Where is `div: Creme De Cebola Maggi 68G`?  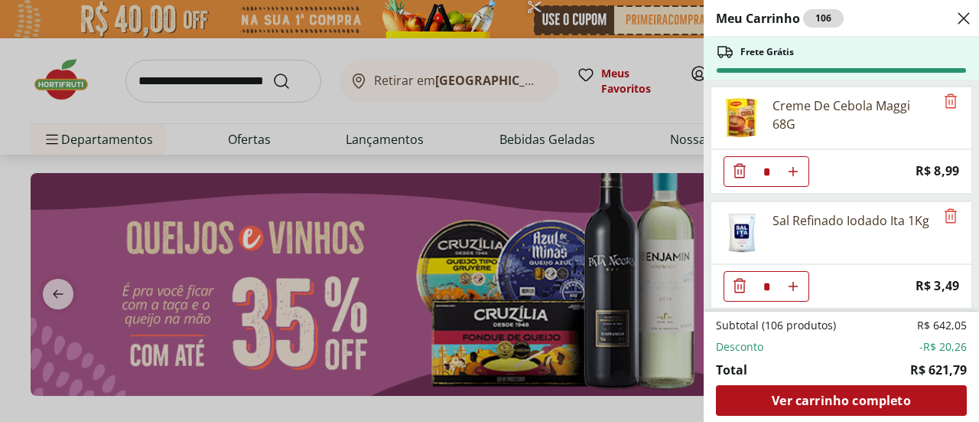 div: Creme De Cebola Maggi 68G is located at coordinates (854, 115).